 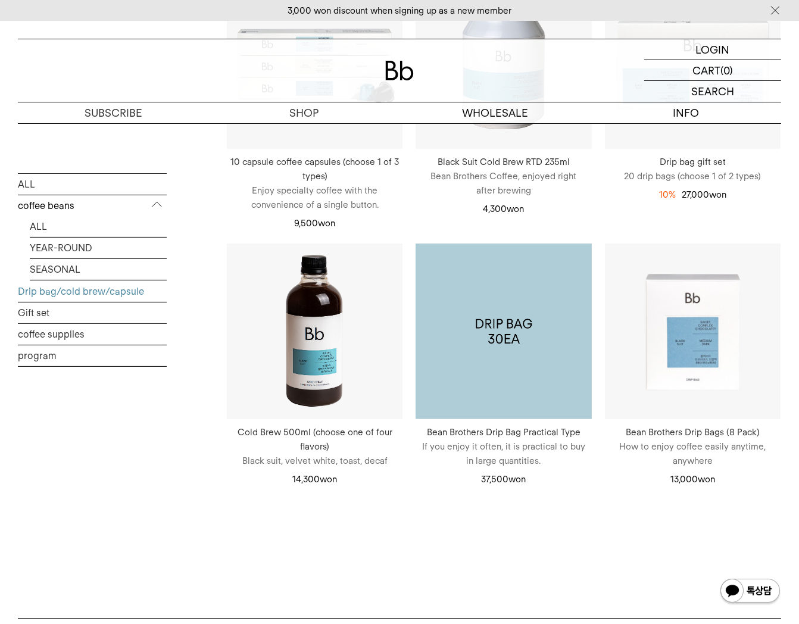 What do you see at coordinates (696, 195) in the screenshot?
I see `font: 27,000` at bounding box center [696, 195].